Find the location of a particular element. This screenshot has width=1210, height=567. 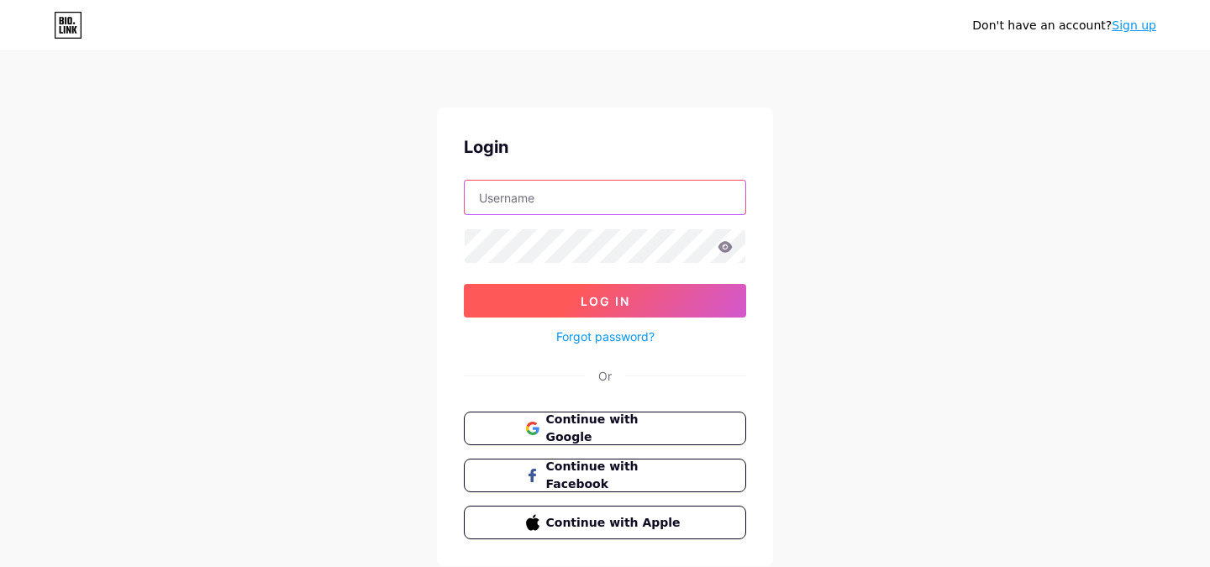

span: Continue with Google is located at coordinates (615, 428).